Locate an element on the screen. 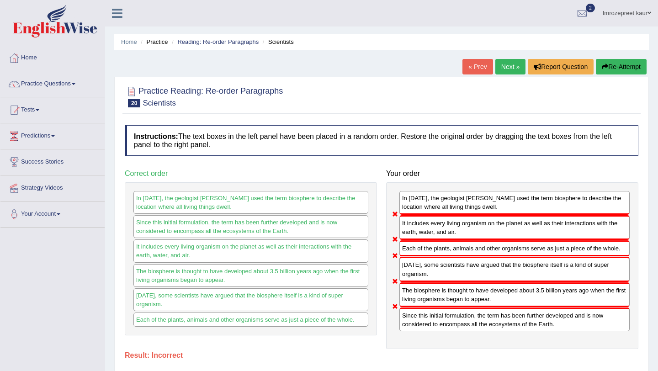  li: Scientists is located at coordinates (277, 42).